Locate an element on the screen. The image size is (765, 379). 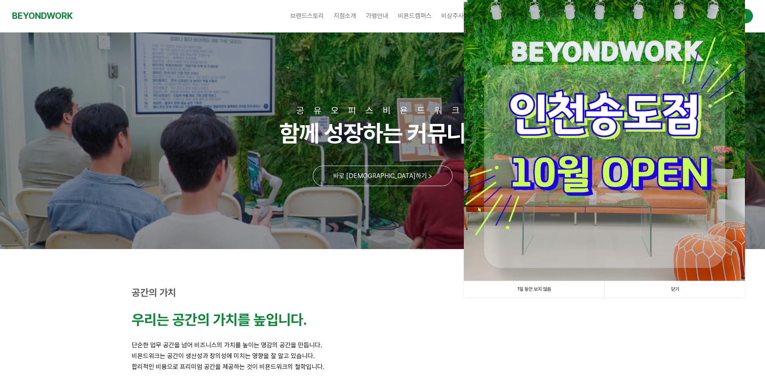
span: 가맹안내 is located at coordinates (377, 16).